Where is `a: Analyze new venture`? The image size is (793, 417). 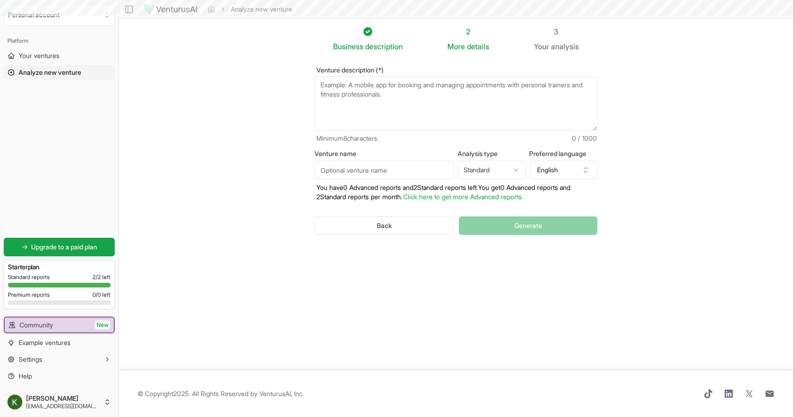 a: Analyze new venture is located at coordinates (59, 72).